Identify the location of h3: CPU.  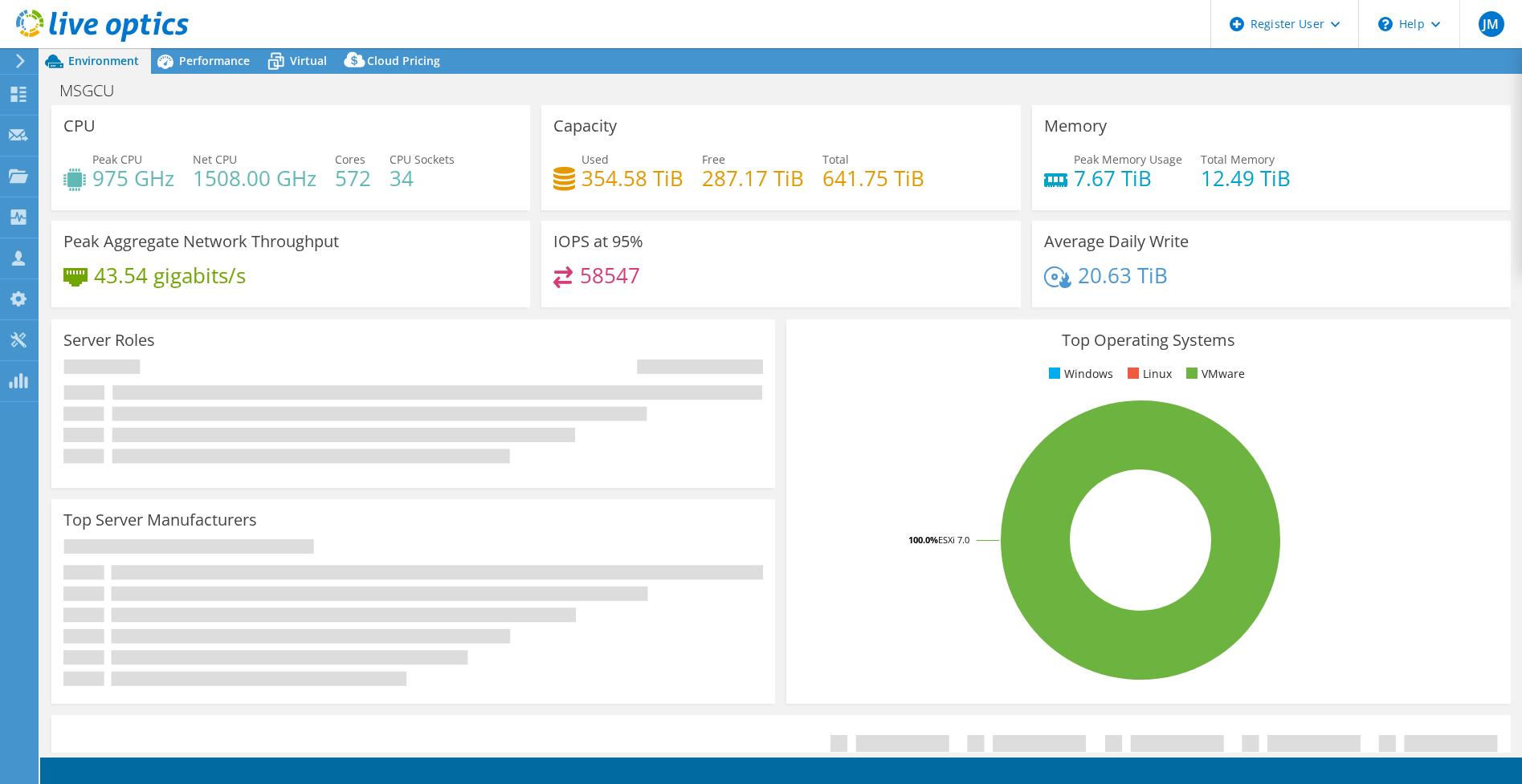
(80, 126).